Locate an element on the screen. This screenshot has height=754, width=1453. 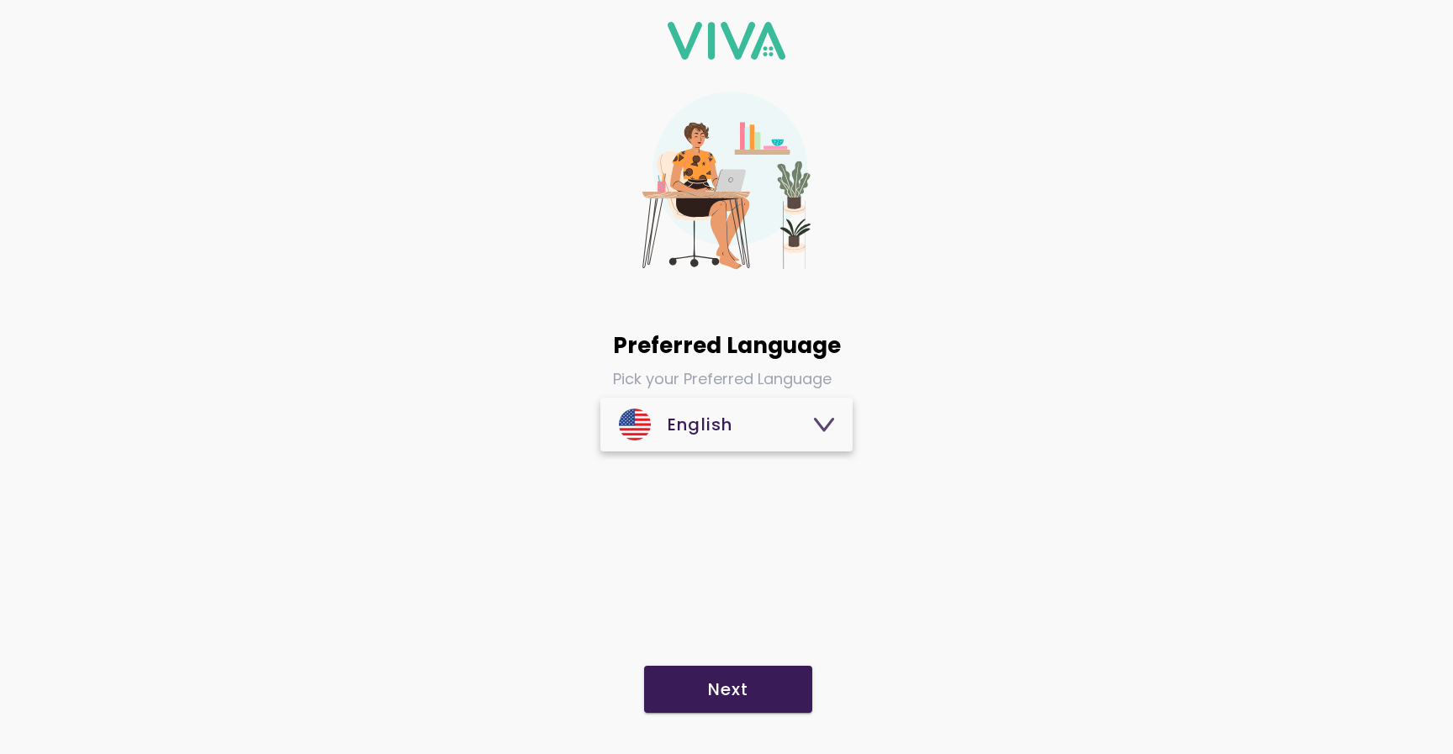
ion-text: Pick your Preferred Language is located at coordinates (722, 378).